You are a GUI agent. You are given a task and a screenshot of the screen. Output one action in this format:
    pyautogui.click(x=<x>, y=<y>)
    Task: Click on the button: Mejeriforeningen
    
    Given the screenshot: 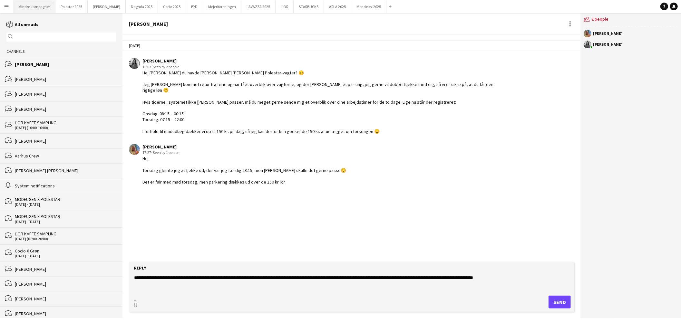 What is the action you would take?
    pyautogui.click(x=222, y=6)
    